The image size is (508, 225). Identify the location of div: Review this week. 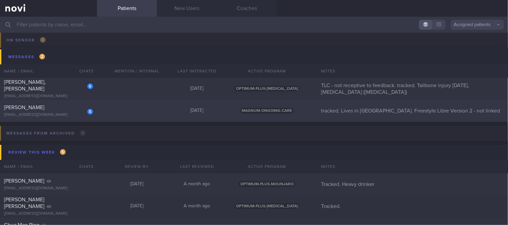
(37, 152).